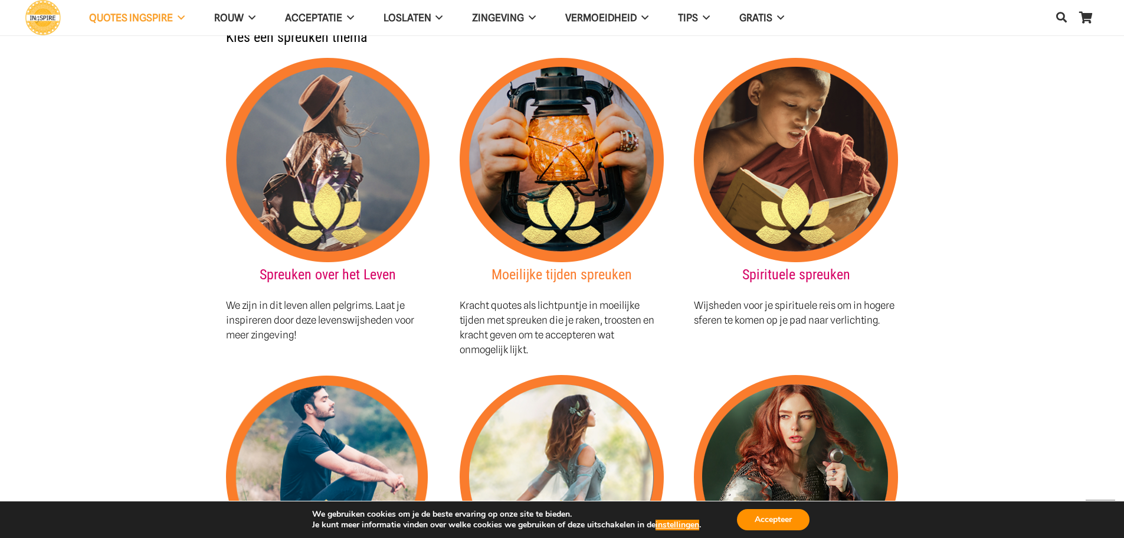 Image resolution: width=1124 pixels, height=538 pixels. I want to click on span: TIPS, so click(688, 18).